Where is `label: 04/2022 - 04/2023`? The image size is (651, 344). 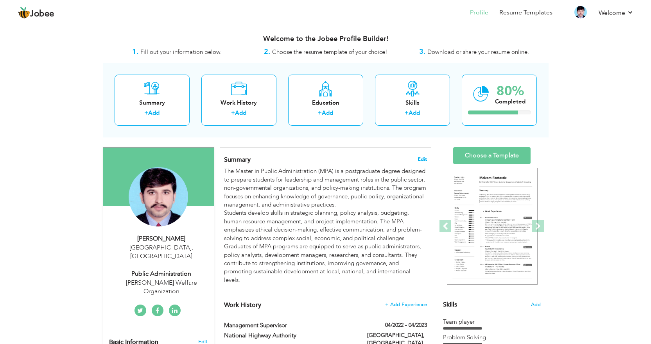
label: 04/2022 - 04/2023 is located at coordinates (406, 326).